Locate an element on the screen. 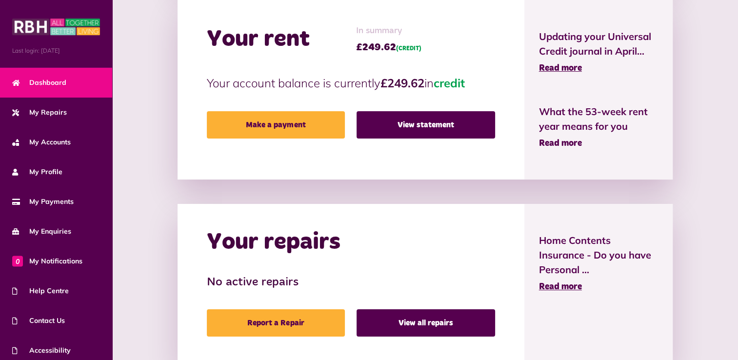 The image size is (738, 360). h3: No active repairs is located at coordinates (351, 282).